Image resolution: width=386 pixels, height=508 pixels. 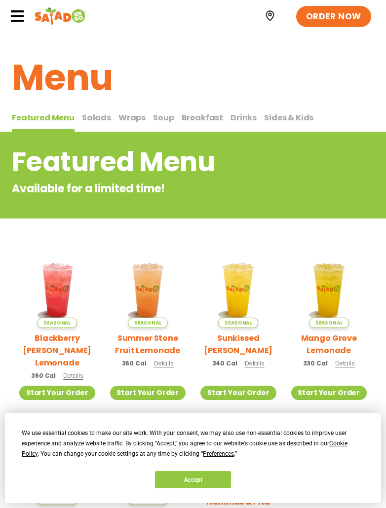 What do you see at coordinates (333, 17) in the screenshot?
I see `span: ORDER NOW` at bounding box center [333, 17].